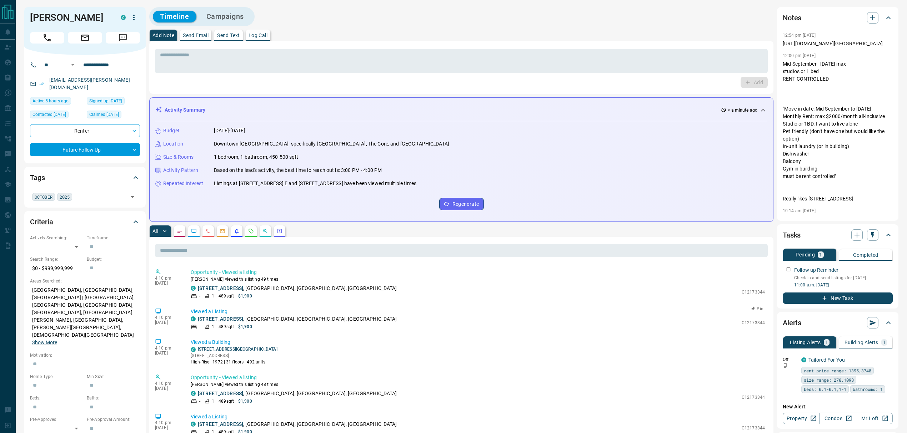 The width and height of the screenshot is (907, 433). What do you see at coordinates (865, 255) in the screenshot?
I see `p: Completed` at bounding box center [865, 255].